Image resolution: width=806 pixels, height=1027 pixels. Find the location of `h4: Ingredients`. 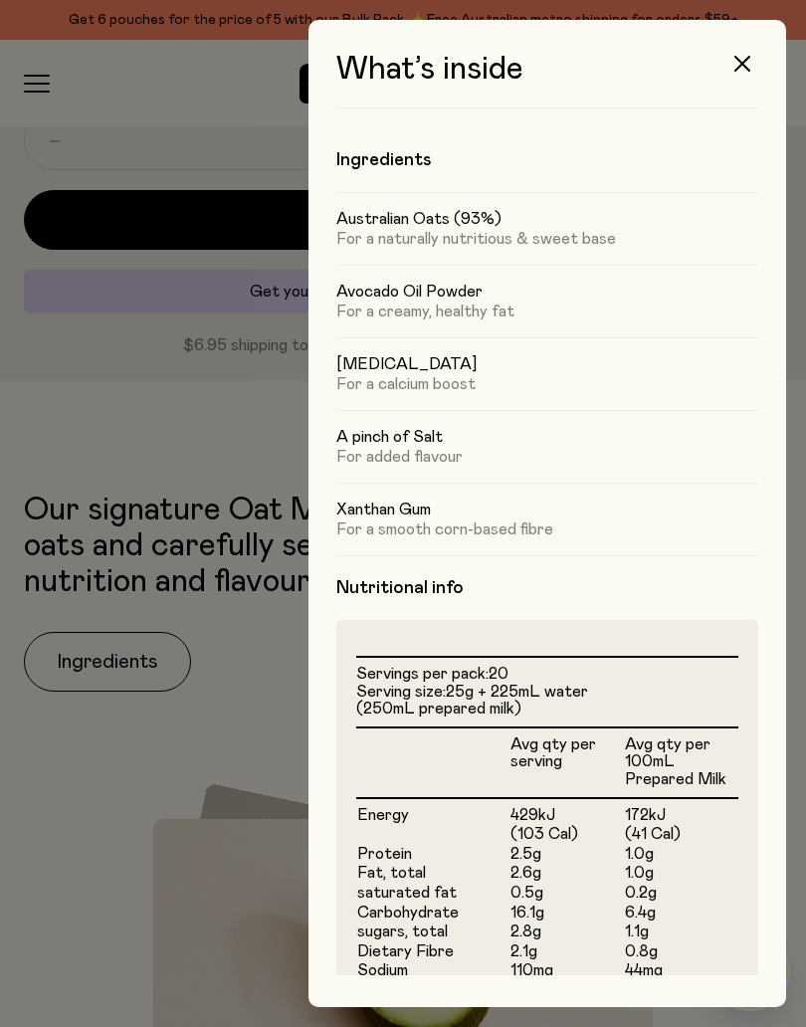

h4: Ingredients is located at coordinates (547, 160).